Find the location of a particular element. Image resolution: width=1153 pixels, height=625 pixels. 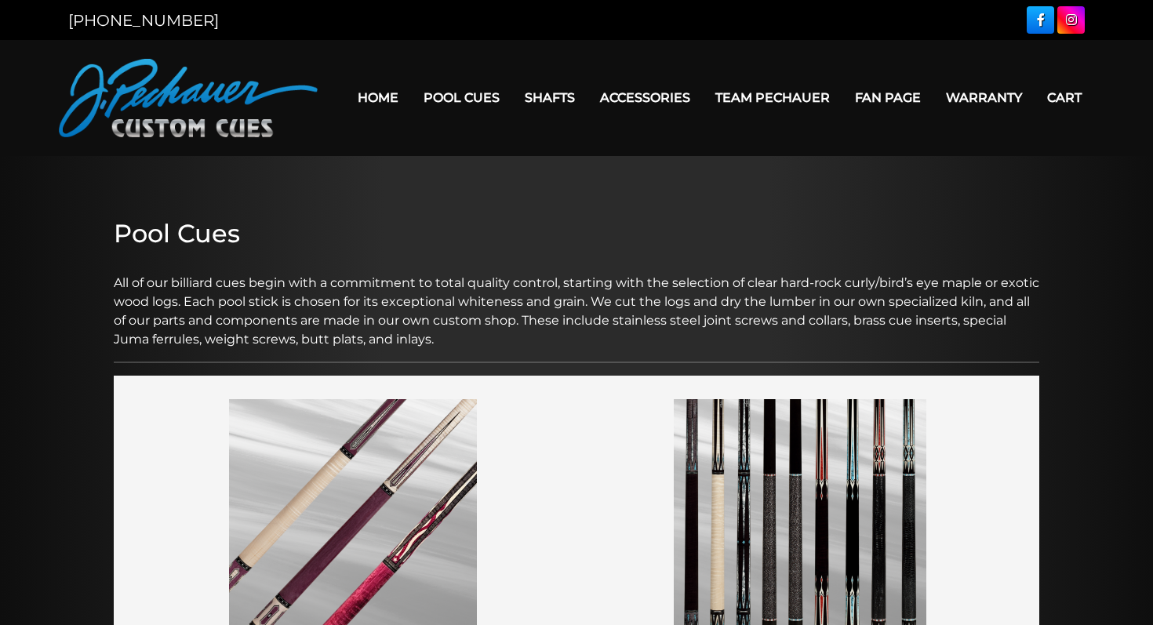

a: Fan Page is located at coordinates (888, 97).